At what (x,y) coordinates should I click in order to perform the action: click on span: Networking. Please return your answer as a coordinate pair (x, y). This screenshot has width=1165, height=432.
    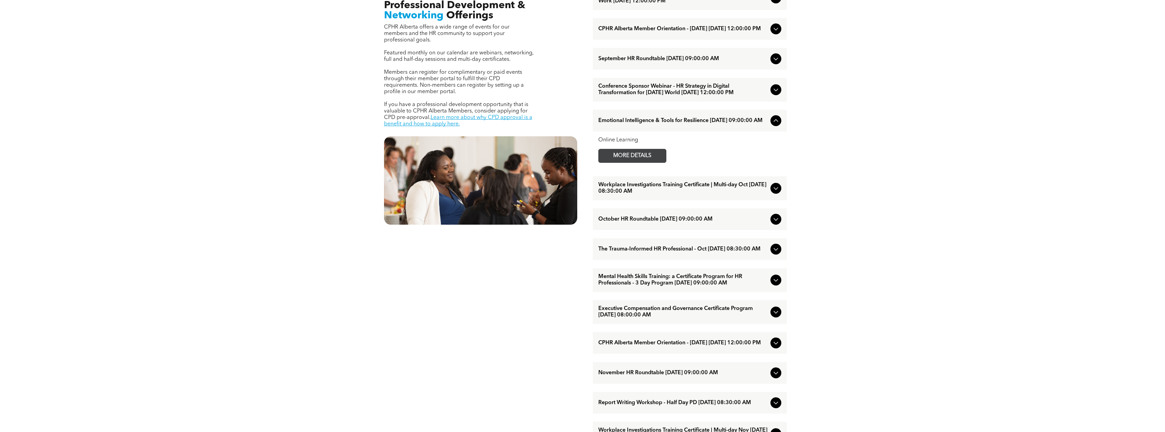
    Looking at the image, I should click on (414, 16).